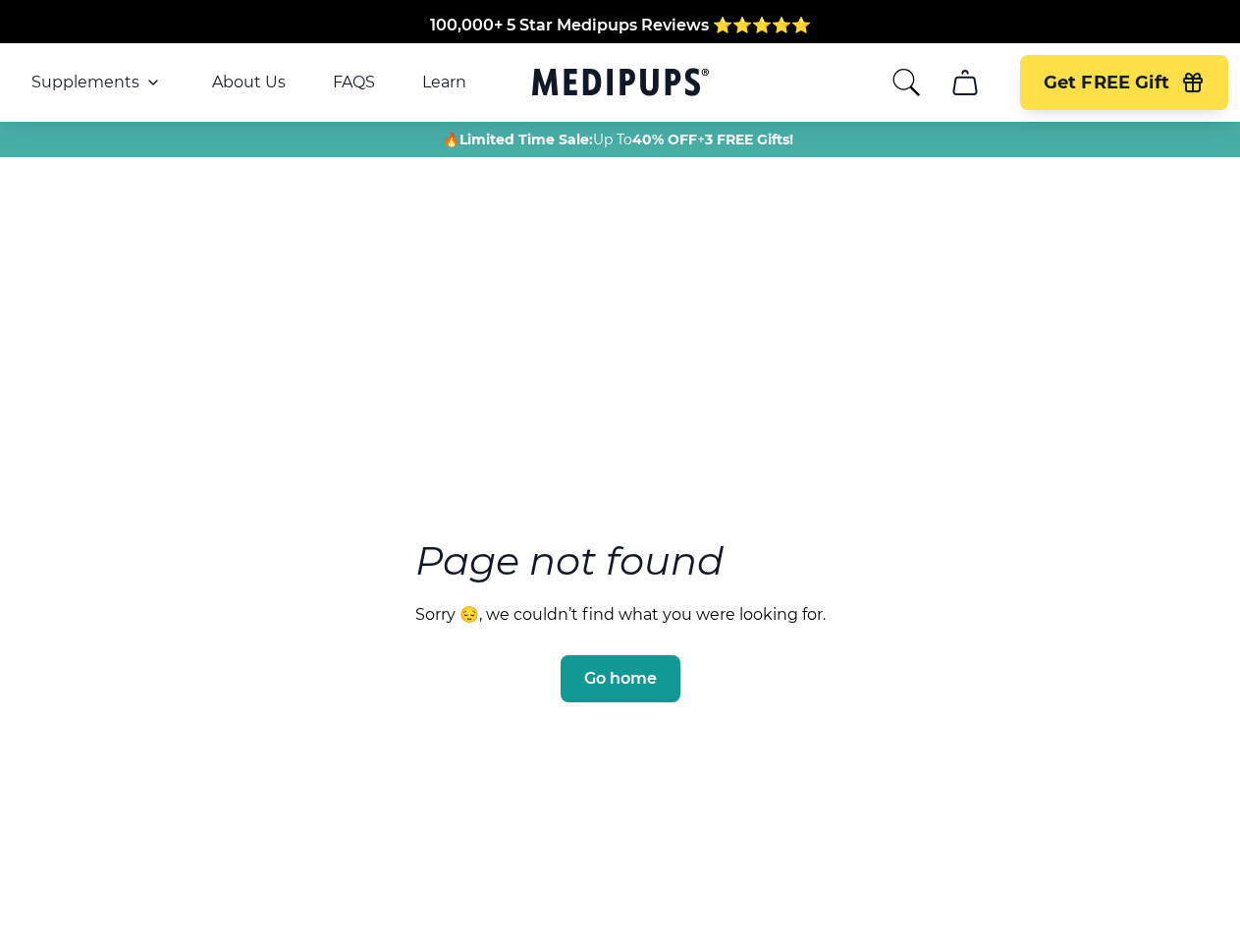  Describe the element at coordinates (98, 82) in the screenshot. I see `button: Supplements` at that location.